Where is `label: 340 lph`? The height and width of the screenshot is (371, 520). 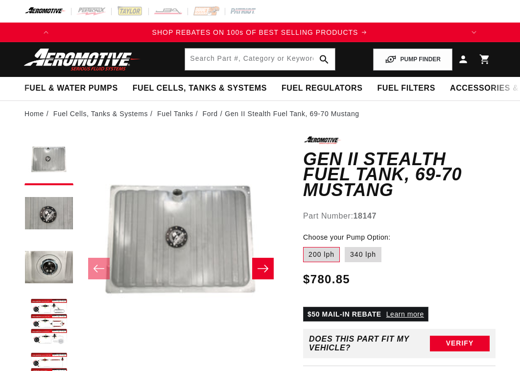 label: 340 lph is located at coordinates (363, 255).